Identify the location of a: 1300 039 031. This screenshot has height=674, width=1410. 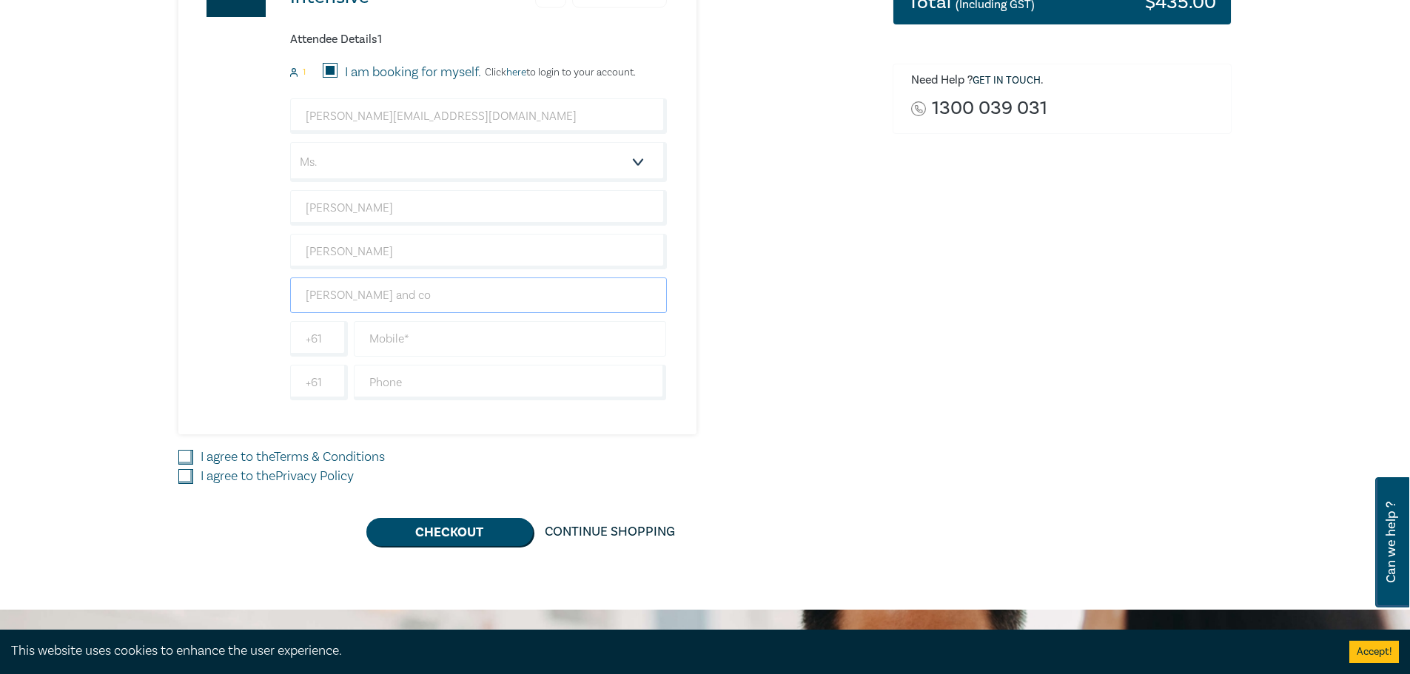
(990, 108).